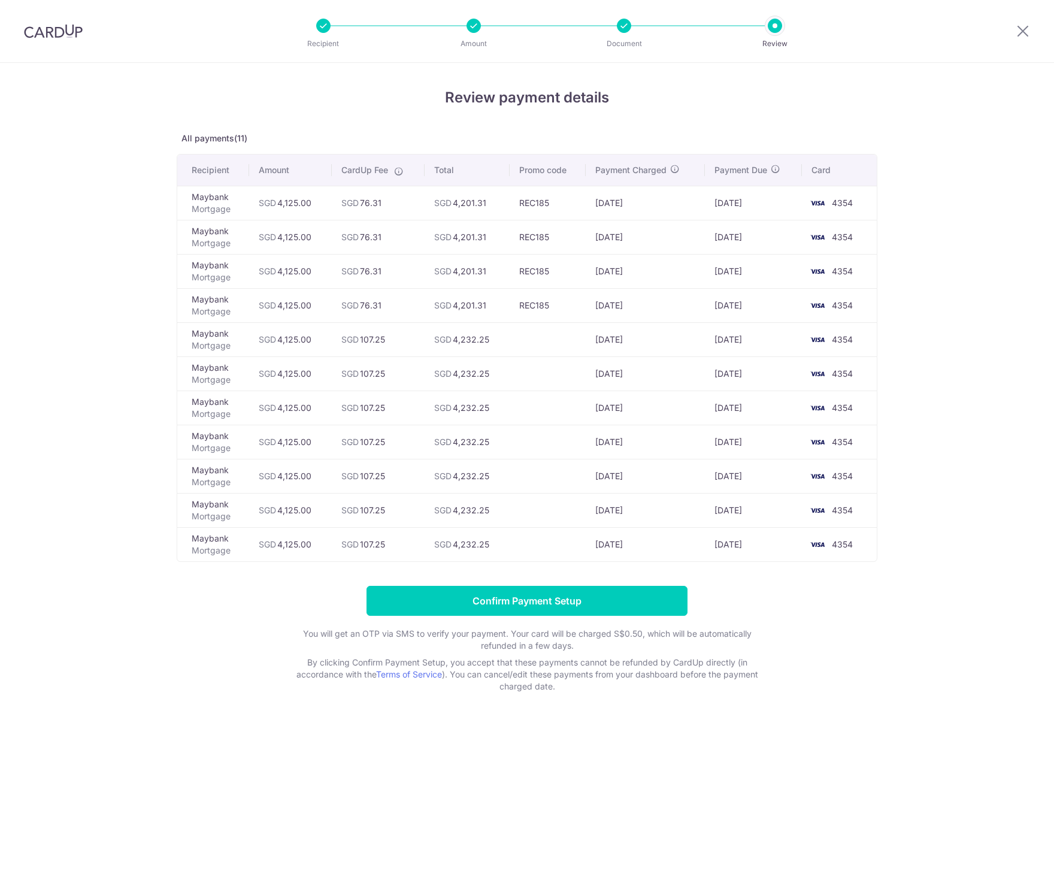  What do you see at coordinates (213, 170) in the screenshot?
I see `th: Recipient` at bounding box center [213, 170].